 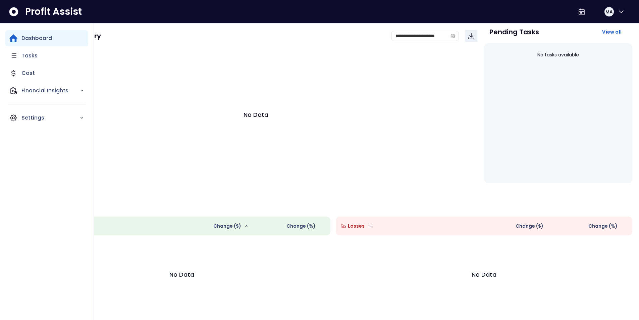 I want to click on svg: calendar, so click(x=453, y=36).